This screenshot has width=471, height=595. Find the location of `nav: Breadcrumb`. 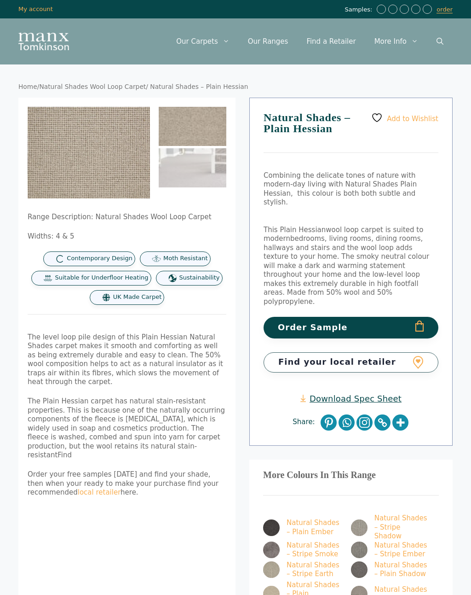

nav: Breadcrumb is located at coordinates (236, 87).